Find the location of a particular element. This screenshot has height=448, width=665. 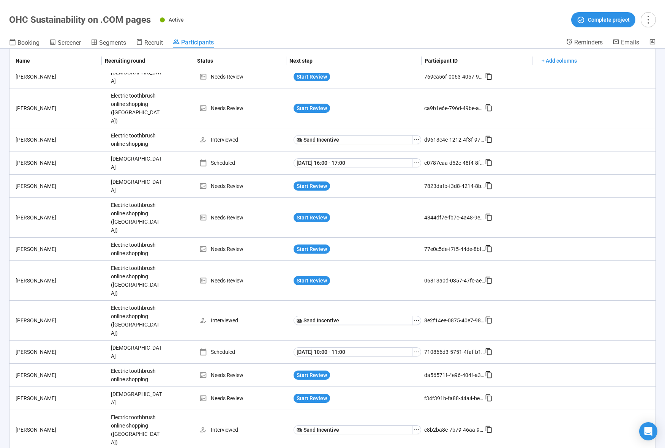

span: Complete project is located at coordinates (609, 20).